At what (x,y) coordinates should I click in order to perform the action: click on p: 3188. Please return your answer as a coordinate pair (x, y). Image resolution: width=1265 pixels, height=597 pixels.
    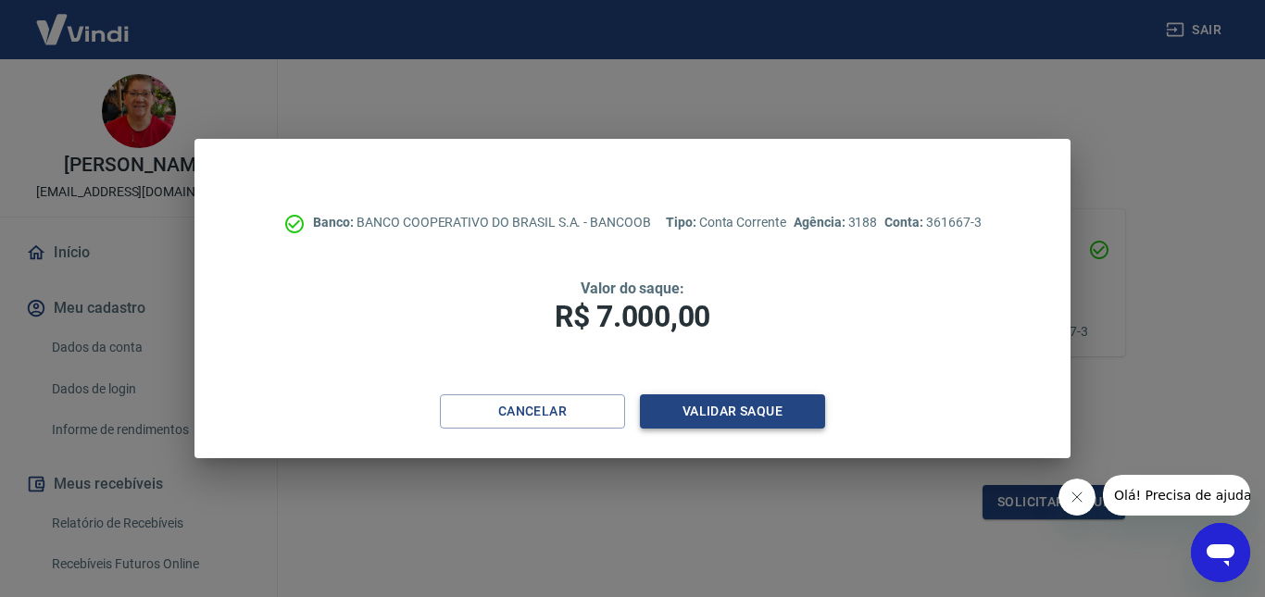
    Looking at the image, I should click on (835, 222).